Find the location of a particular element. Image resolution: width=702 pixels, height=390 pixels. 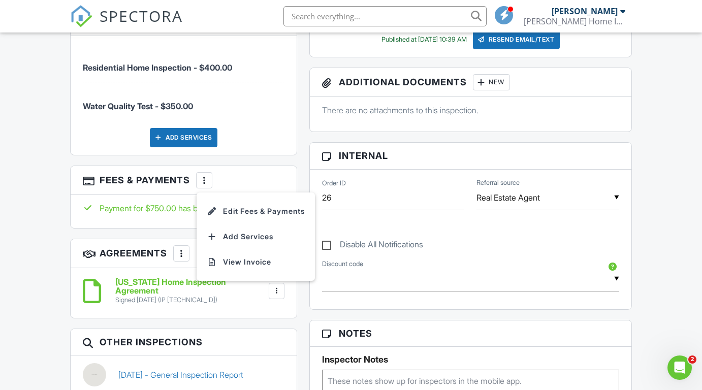

h5: Inspector Notes is located at coordinates (470, 360).